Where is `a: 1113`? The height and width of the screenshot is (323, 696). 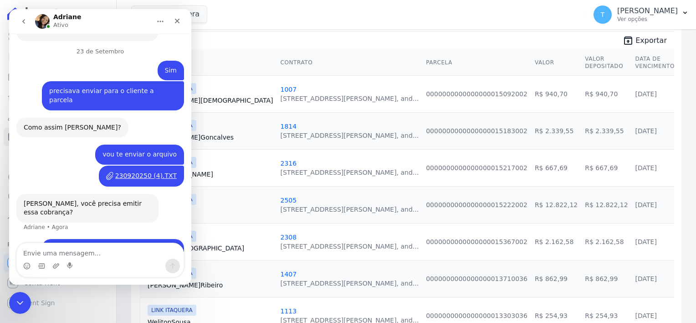 a: 1113 is located at coordinates (288, 311).